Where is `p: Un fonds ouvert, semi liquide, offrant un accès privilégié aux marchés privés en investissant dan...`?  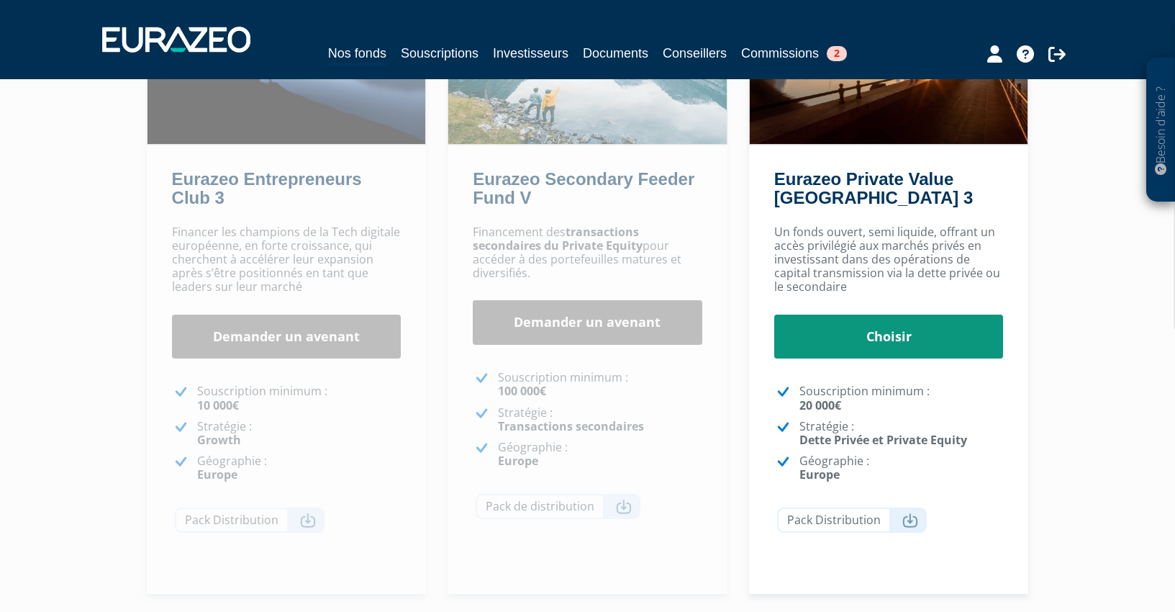
p: Un fonds ouvert, semi liquide, offrant un accès privilégié aux marchés privés en investissant dan... is located at coordinates (889, 260).